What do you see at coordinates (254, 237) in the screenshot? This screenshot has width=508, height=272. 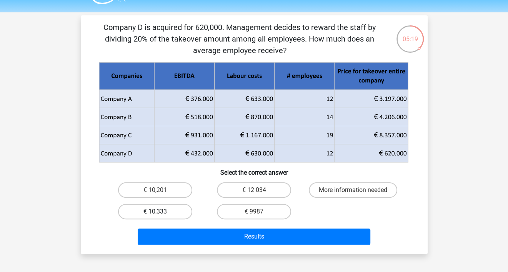 I see `button: Results` at bounding box center [254, 237].